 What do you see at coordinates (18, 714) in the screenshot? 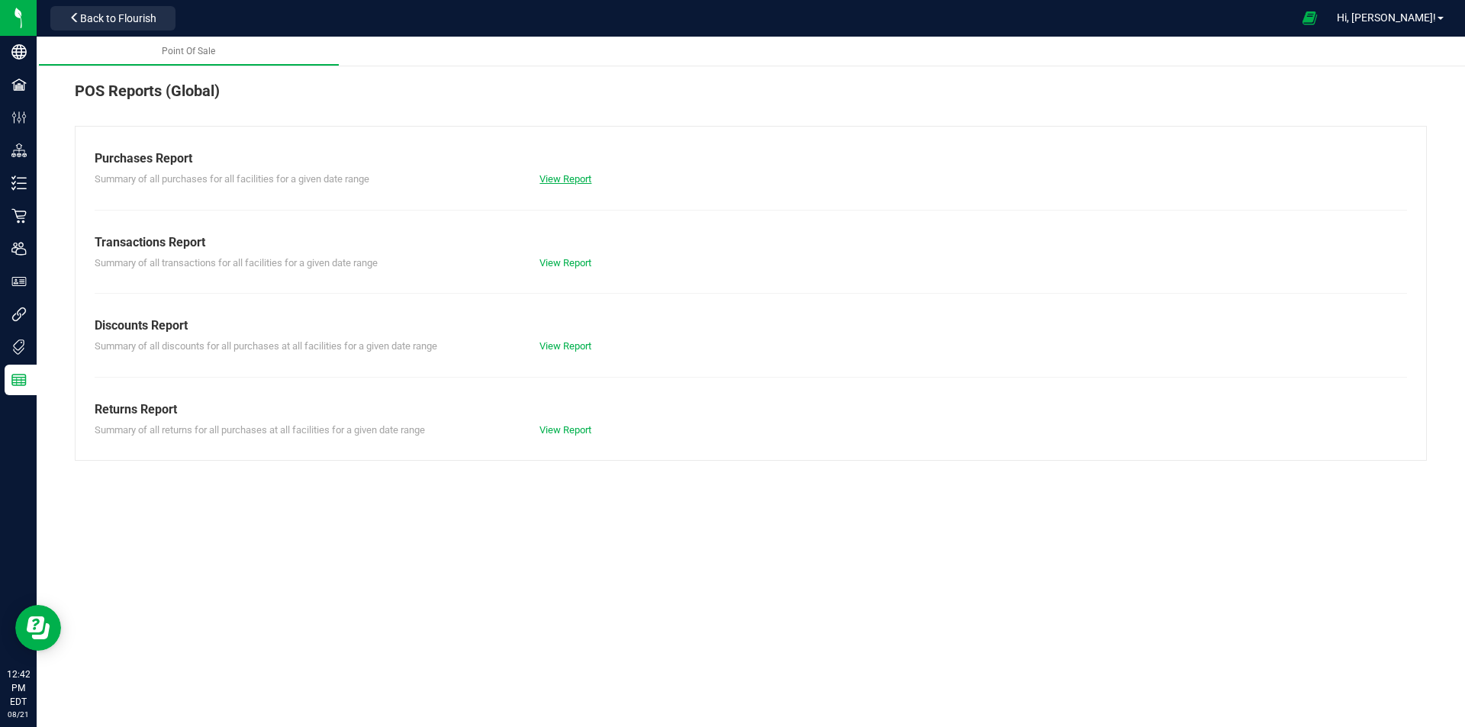
I see `p: 08/21` at bounding box center [18, 714].